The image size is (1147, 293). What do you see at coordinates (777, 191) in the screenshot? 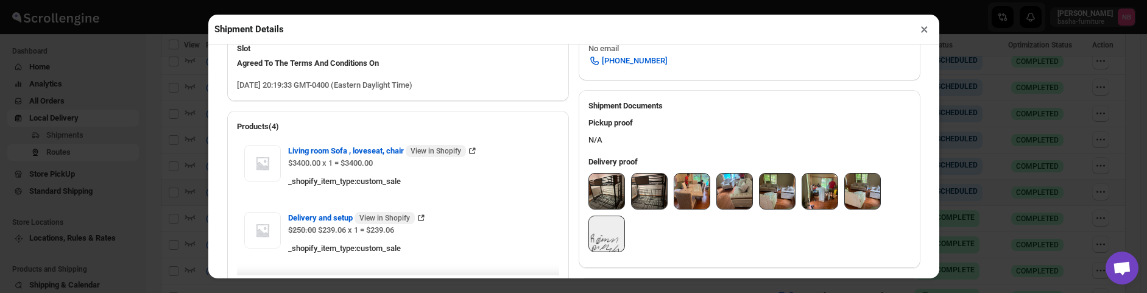
I see `img: 6i5K73E1xWd5ZGGiEy9wx.jpg` at bounding box center [777, 191].